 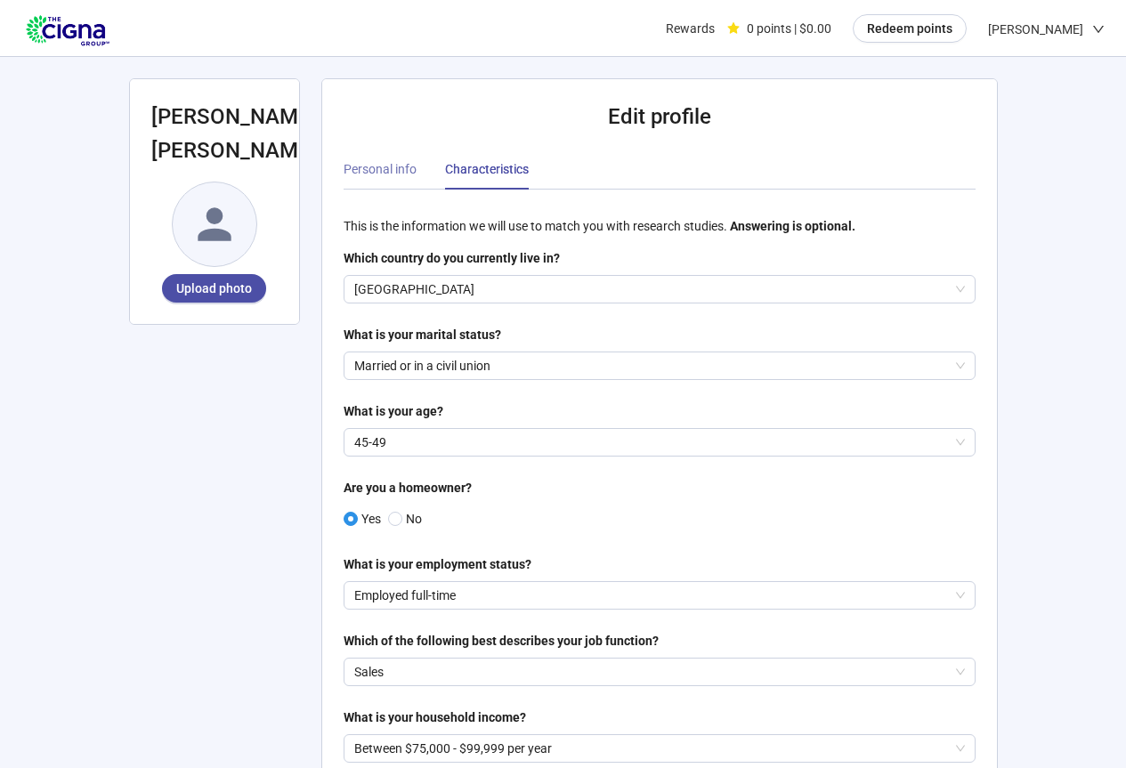 I want to click on div: Which of the following best describes your job function?, so click(x=501, y=641).